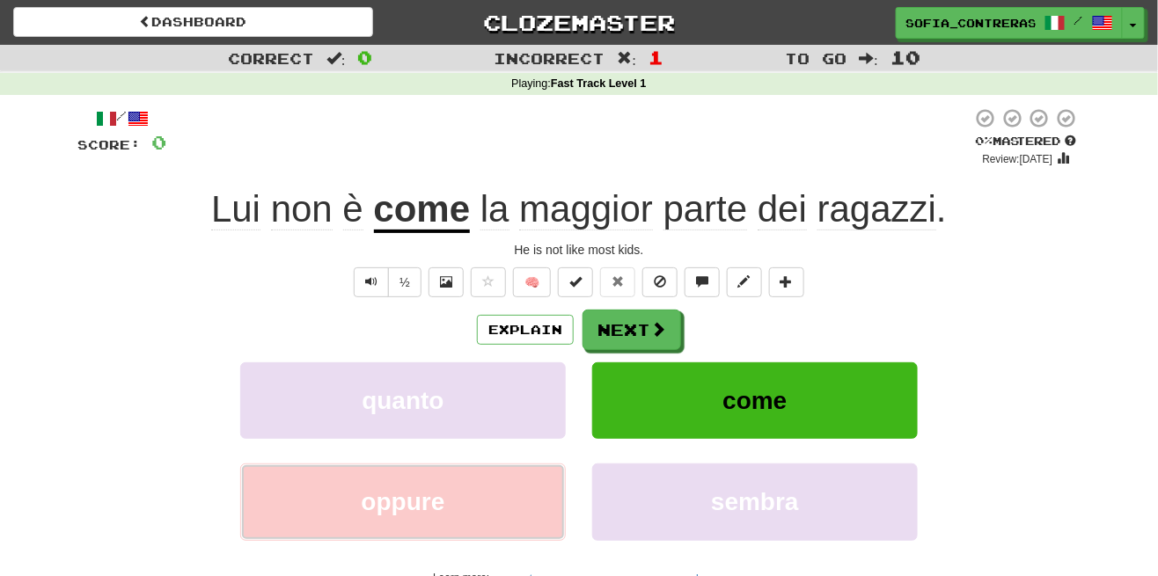  Describe the element at coordinates (579, 22) in the screenshot. I see `a: Clozemaster` at that location.